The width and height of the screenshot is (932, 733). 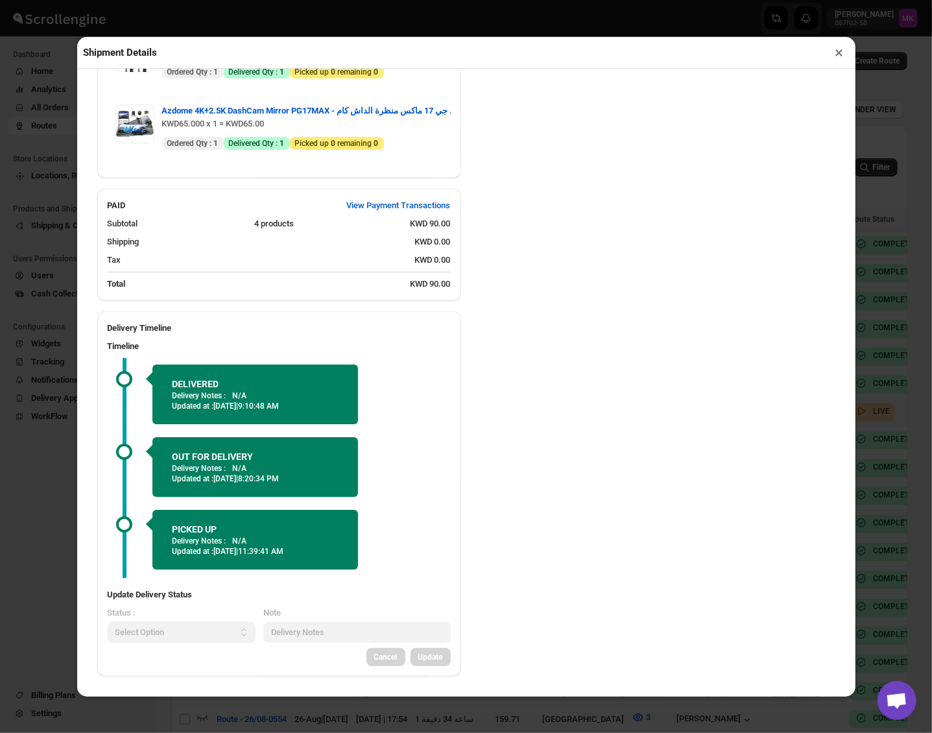 I want to click on span: Status :, so click(x=121, y=612).